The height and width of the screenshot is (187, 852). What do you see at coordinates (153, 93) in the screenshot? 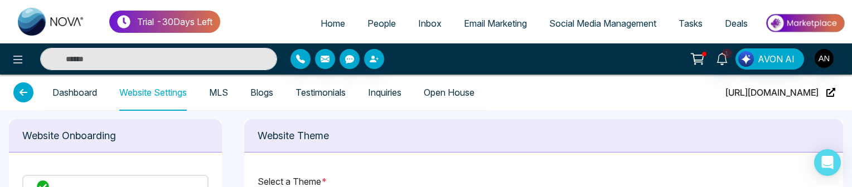
I see `a: Website Settings` at bounding box center [153, 93].